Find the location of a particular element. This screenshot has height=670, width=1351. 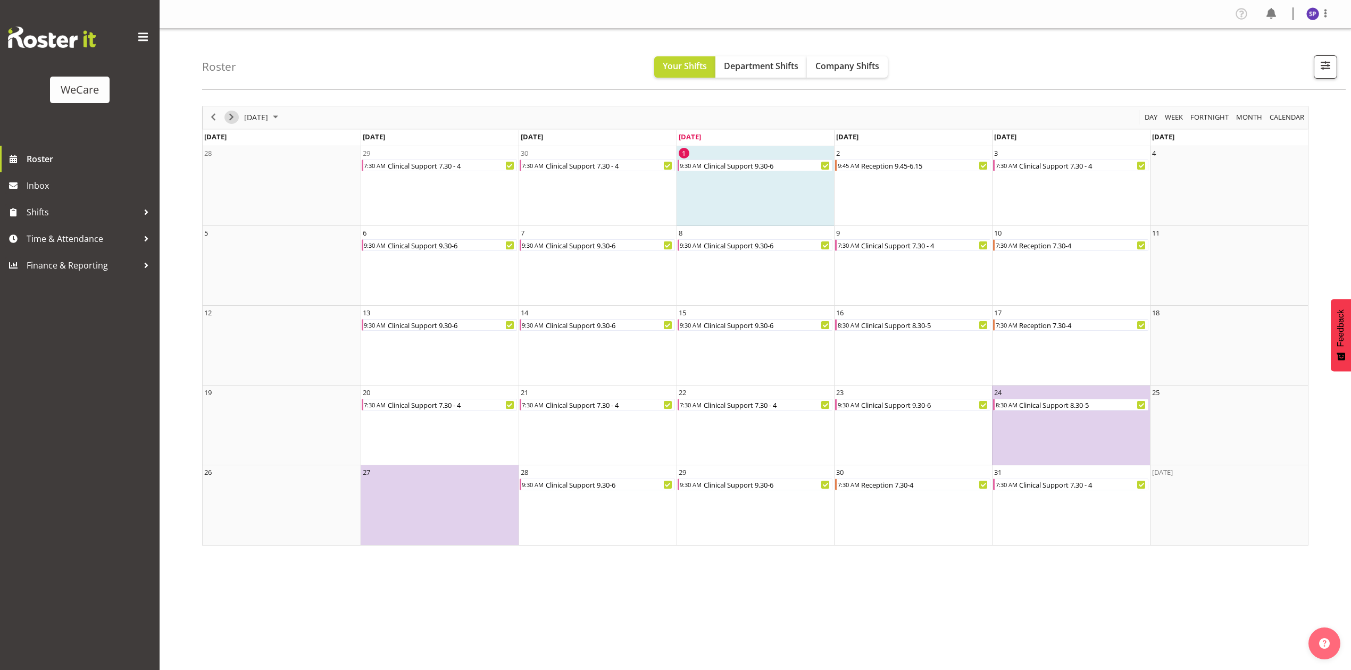

div: 26 is located at coordinates (208, 472).